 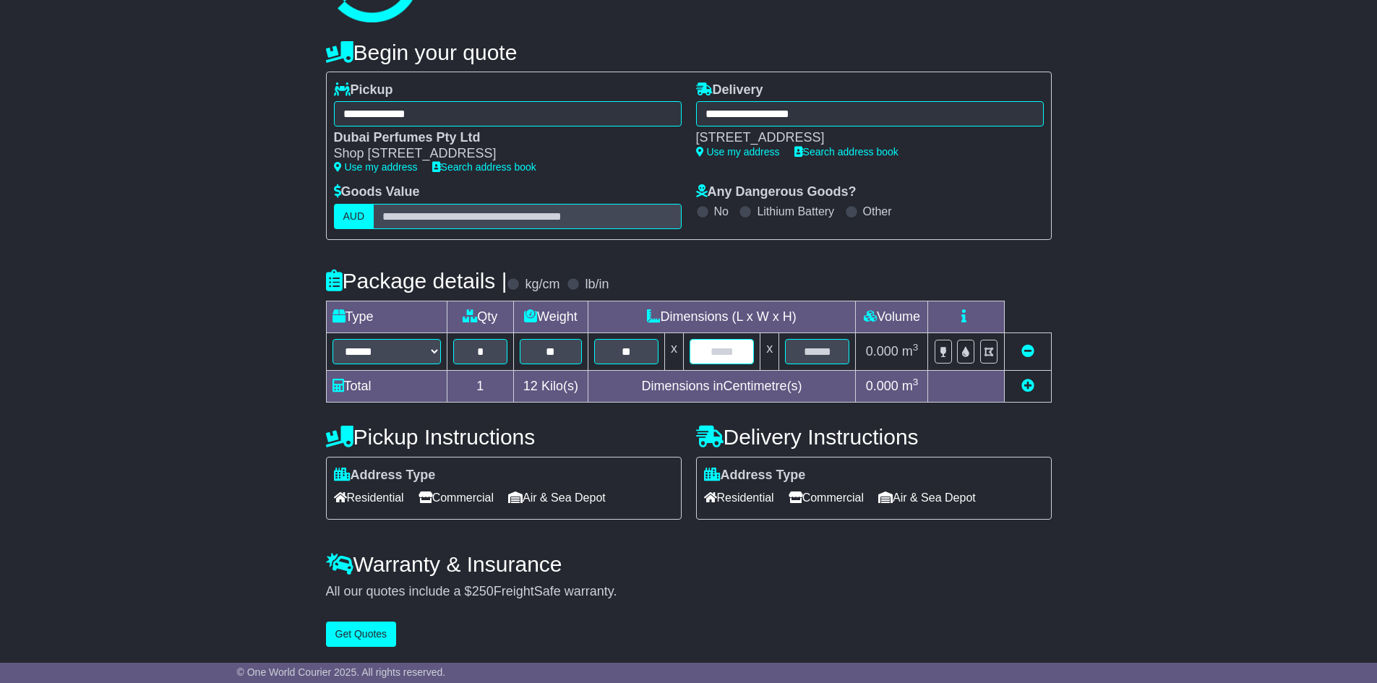 I want to click on h4: Delivery Instructions, so click(x=874, y=437).